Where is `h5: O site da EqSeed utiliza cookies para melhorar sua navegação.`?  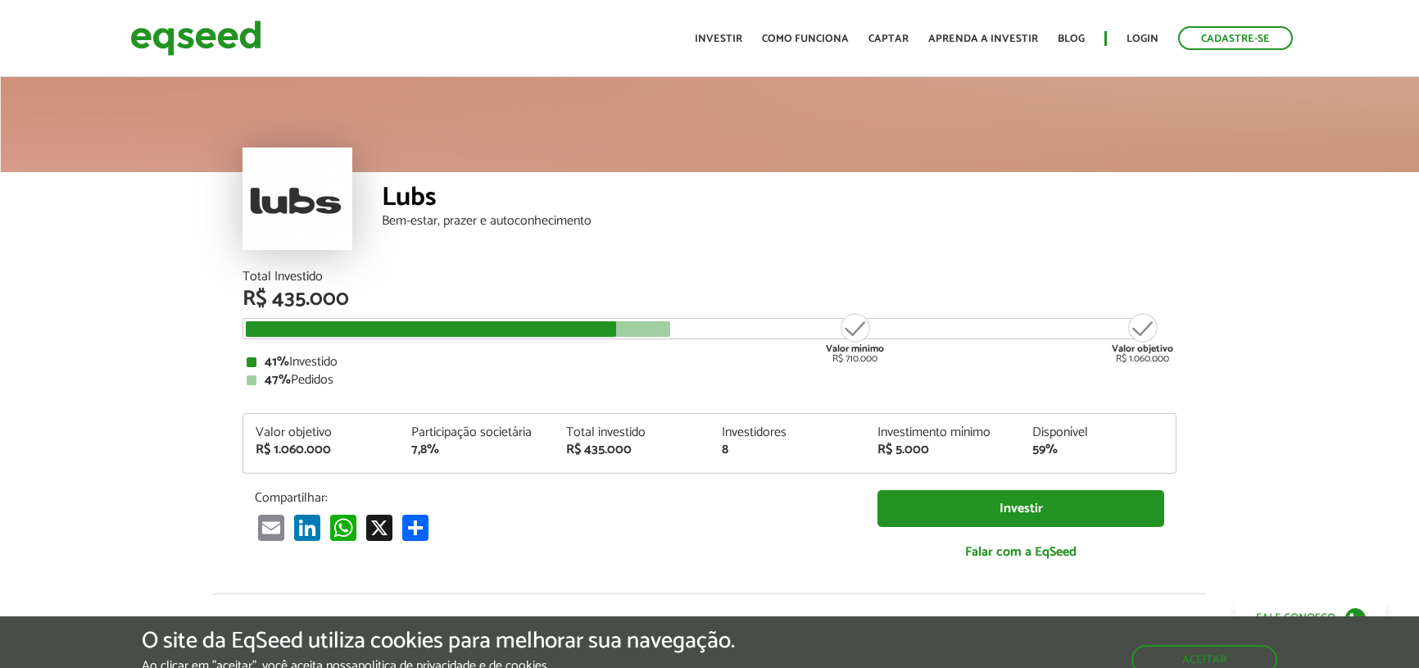
h5: O site da EqSeed utiliza cookies para melhorar sua navegação. is located at coordinates (438, 641).